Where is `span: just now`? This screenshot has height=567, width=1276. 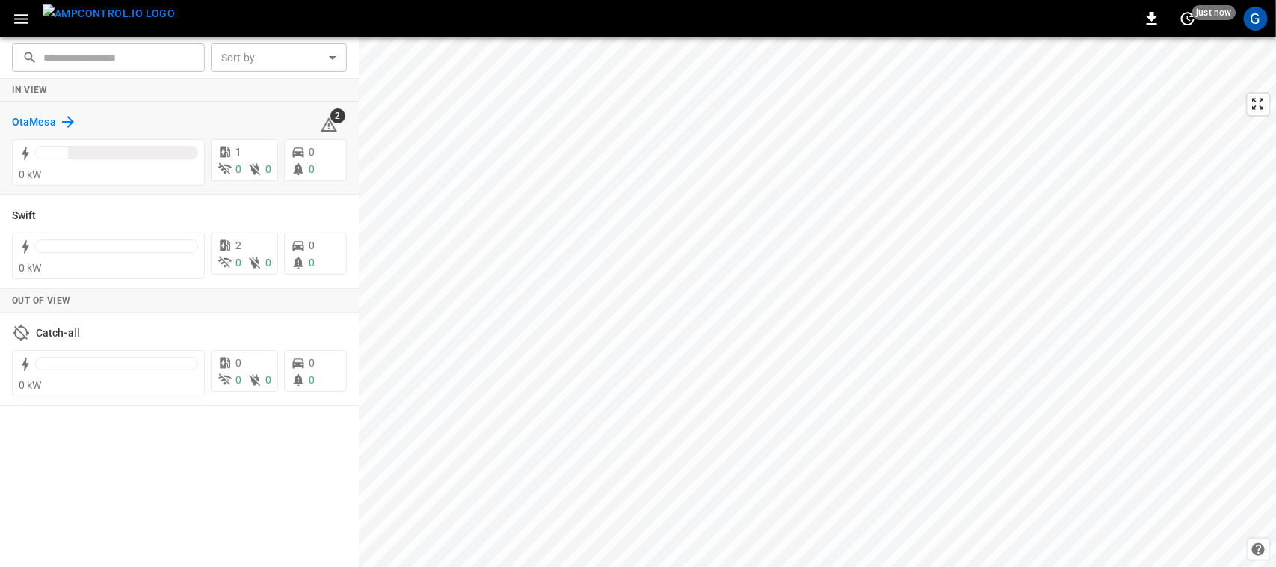
span: just now is located at coordinates (1214, 13).